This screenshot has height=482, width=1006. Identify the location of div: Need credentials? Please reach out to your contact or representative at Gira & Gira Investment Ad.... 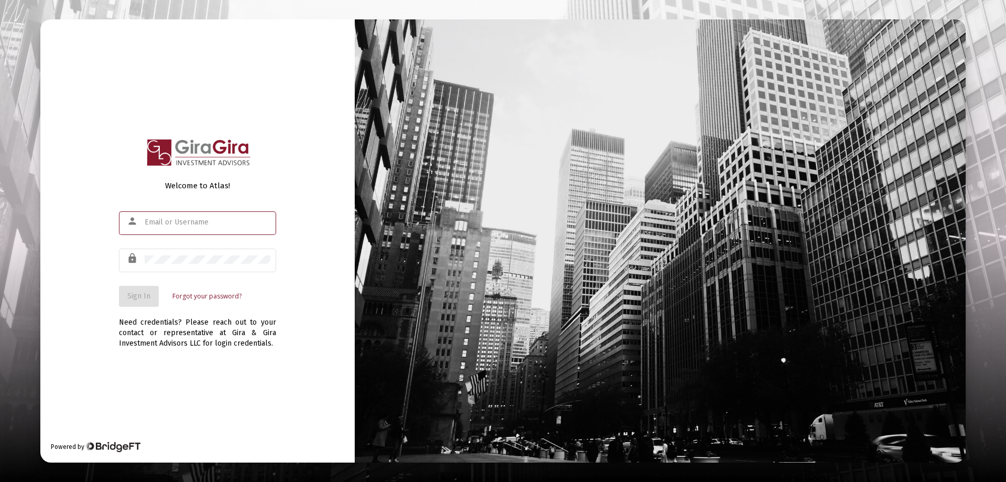
(198, 328).